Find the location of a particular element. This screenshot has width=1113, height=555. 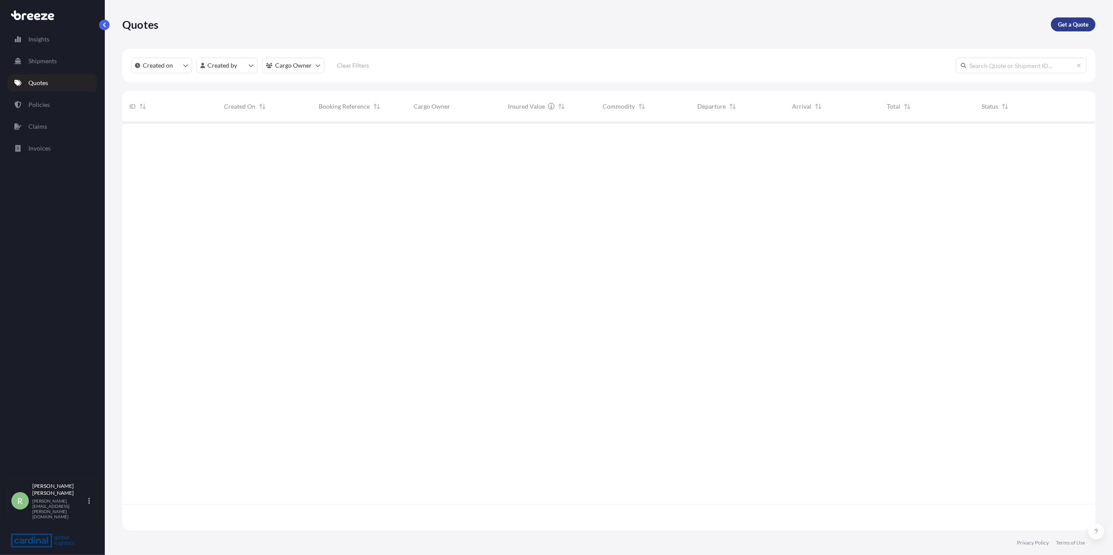

span: Insured Value is located at coordinates (526, 107).